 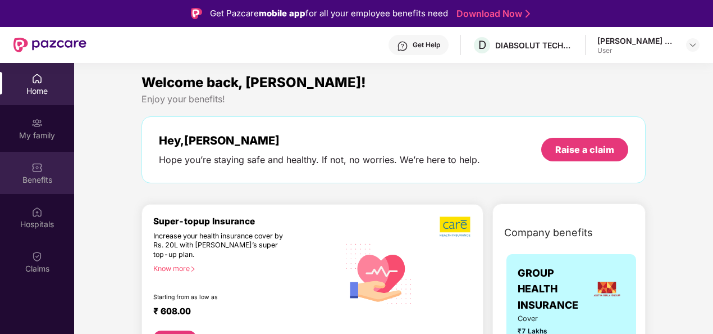 What do you see at coordinates (329, 13) in the screenshot?
I see `div: Get Pazcare for all your employee benefits need` at bounding box center [329, 13].